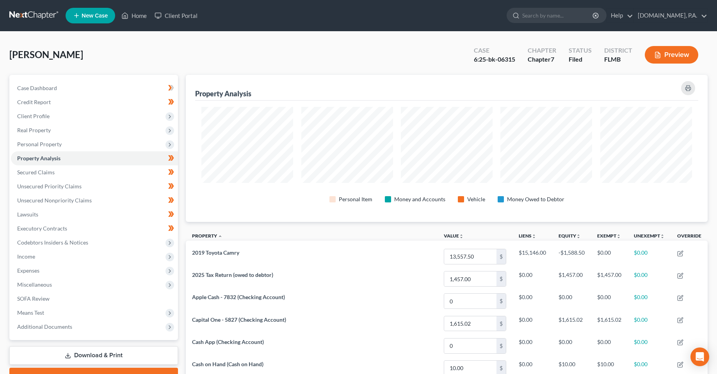 The width and height of the screenshot is (717, 374). I want to click on a: Lawsuits, so click(94, 215).